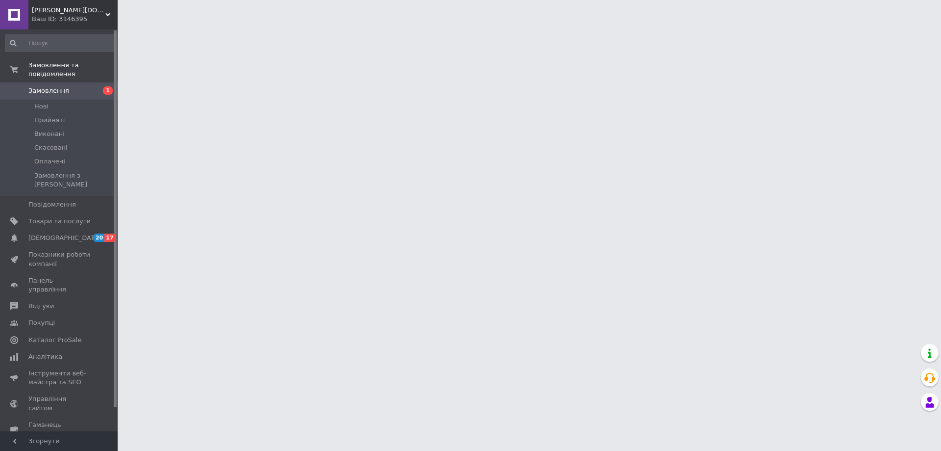 The image size is (941, 451). Describe the element at coordinates (50, 161) in the screenshot. I see `span: Оплачені` at that location.